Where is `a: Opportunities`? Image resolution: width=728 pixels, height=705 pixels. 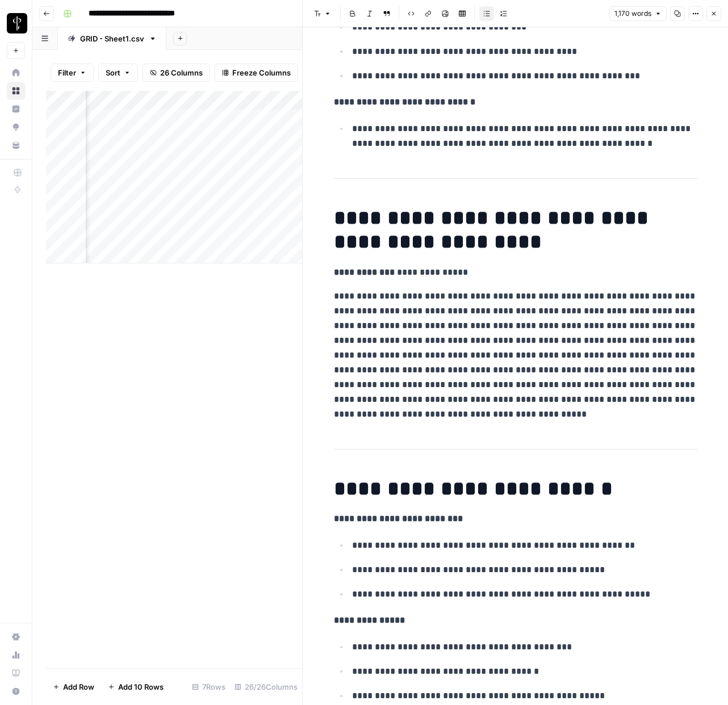
a: Opportunities is located at coordinates (16, 127).